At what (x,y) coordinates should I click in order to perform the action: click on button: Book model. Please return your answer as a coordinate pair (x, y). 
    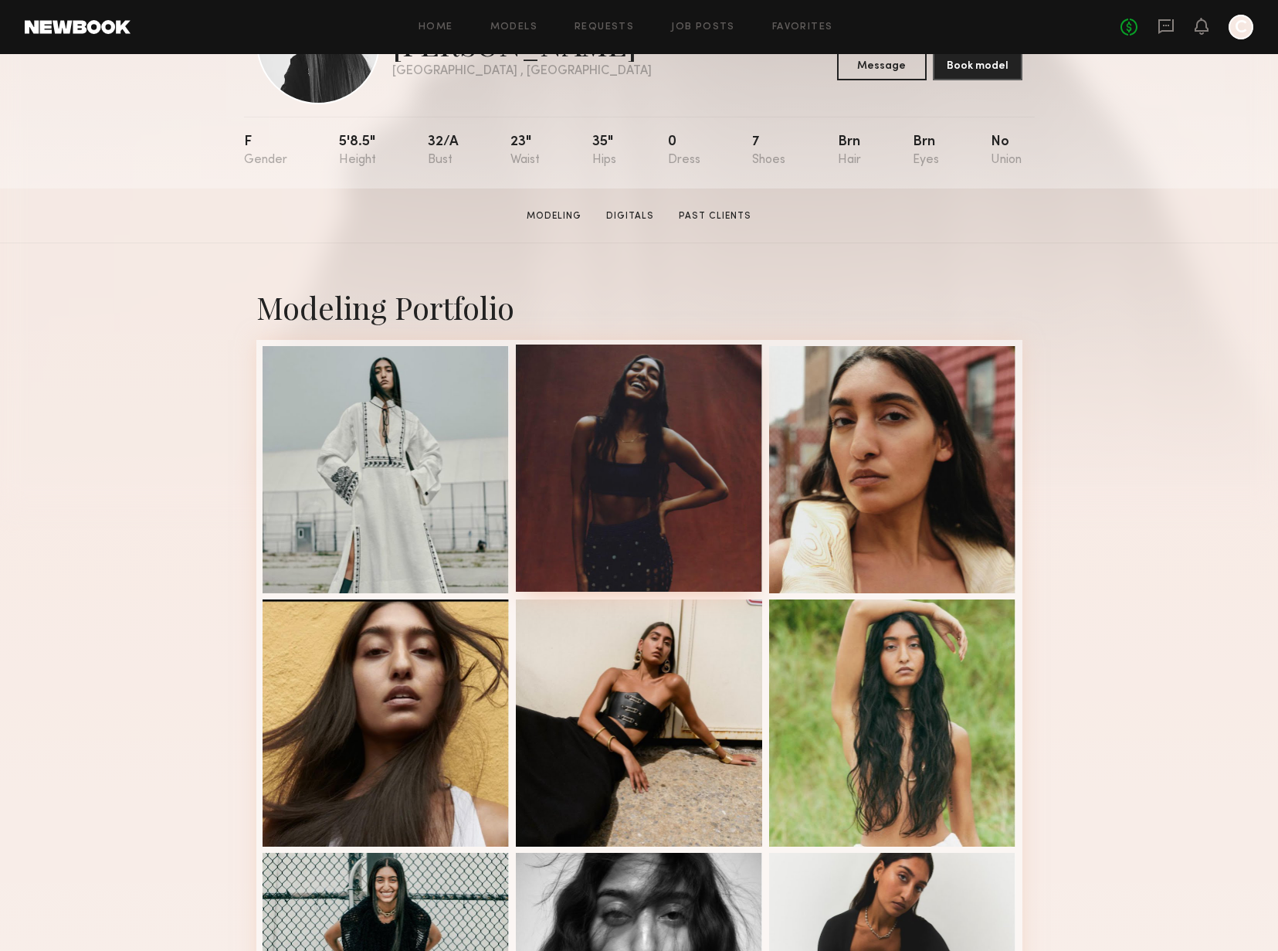
    Looking at the image, I should click on (978, 65).